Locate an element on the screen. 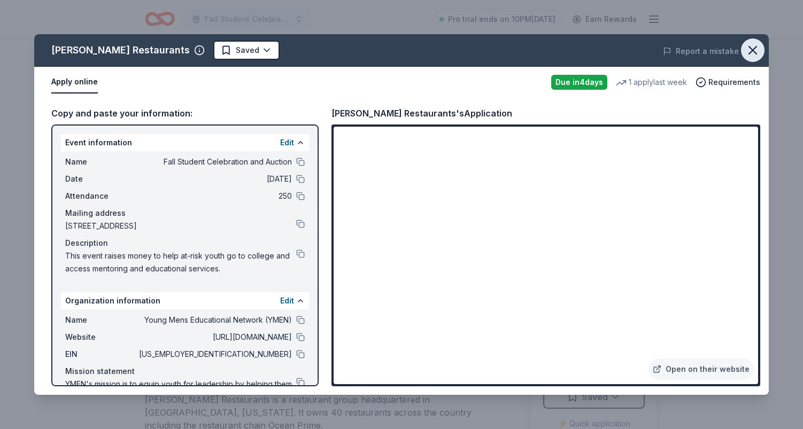 The height and width of the screenshot is (429, 803). span: Website is located at coordinates (101, 337).